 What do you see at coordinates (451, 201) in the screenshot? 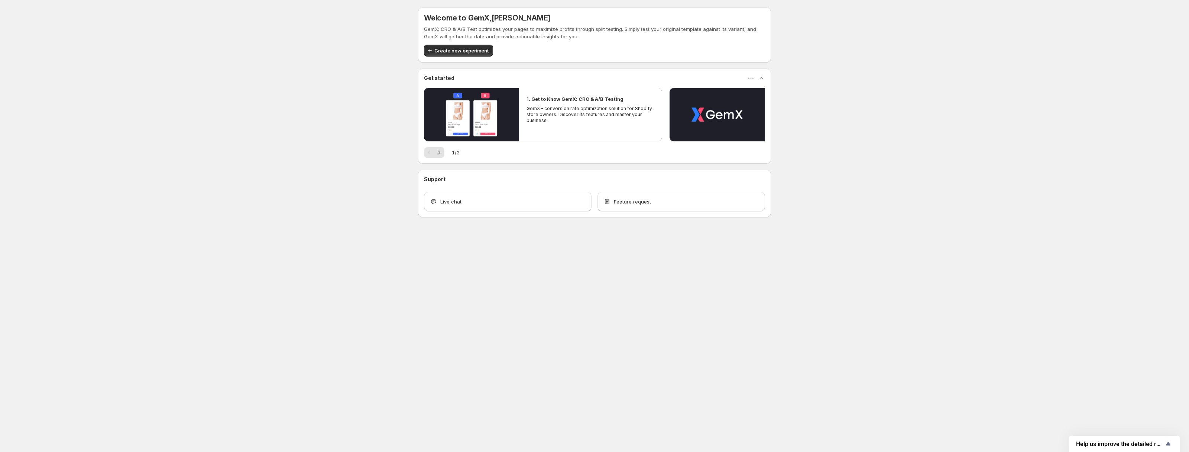
I see `span: Live chat` at bounding box center [451, 201].